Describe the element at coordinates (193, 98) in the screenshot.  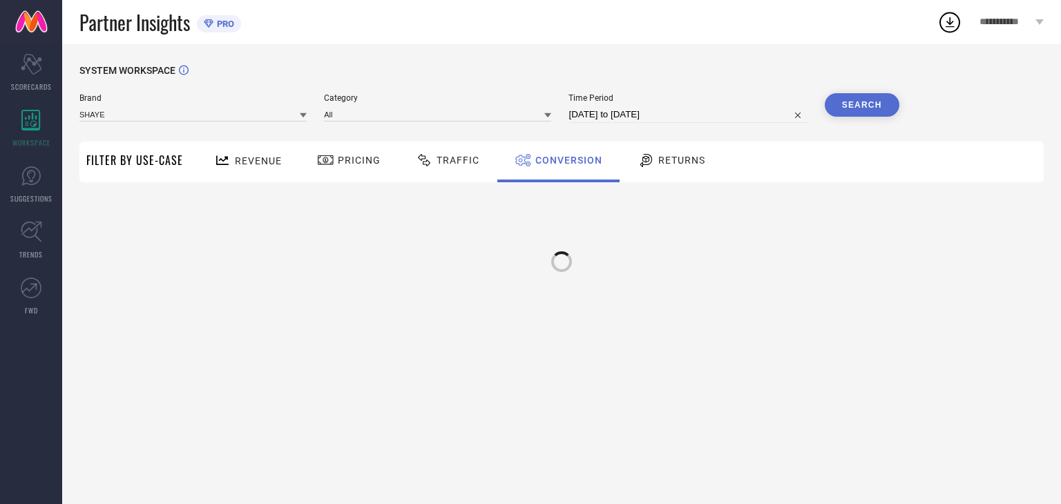
I see `span: Brand` at that location.